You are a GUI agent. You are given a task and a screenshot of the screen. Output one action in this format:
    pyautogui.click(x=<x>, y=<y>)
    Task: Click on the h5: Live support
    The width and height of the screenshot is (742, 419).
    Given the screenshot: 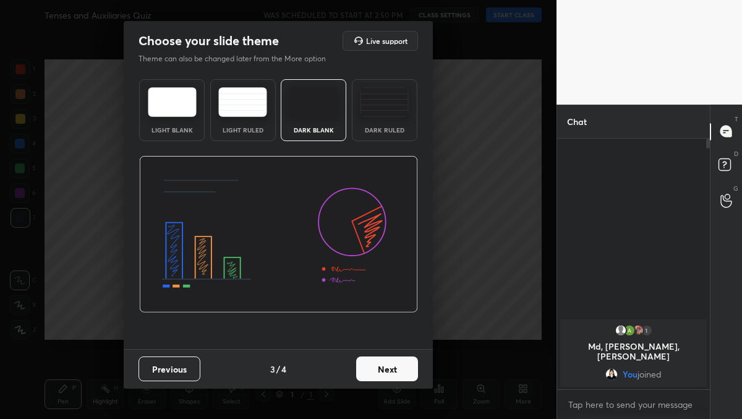 What is the action you would take?
    pyautogui.click(x=387, y=41)
    